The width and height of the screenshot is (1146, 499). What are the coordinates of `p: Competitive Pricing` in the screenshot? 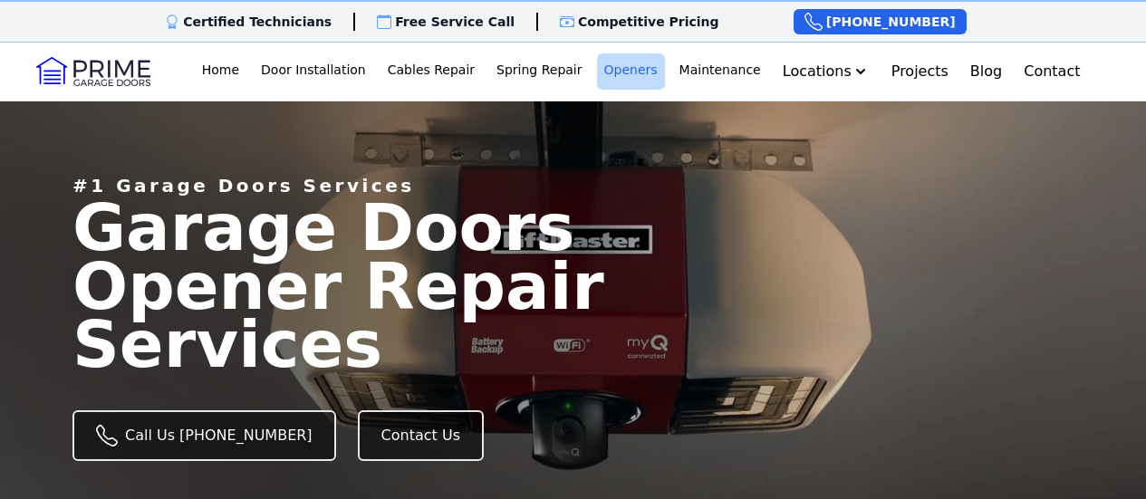 It's located at (649, 22).